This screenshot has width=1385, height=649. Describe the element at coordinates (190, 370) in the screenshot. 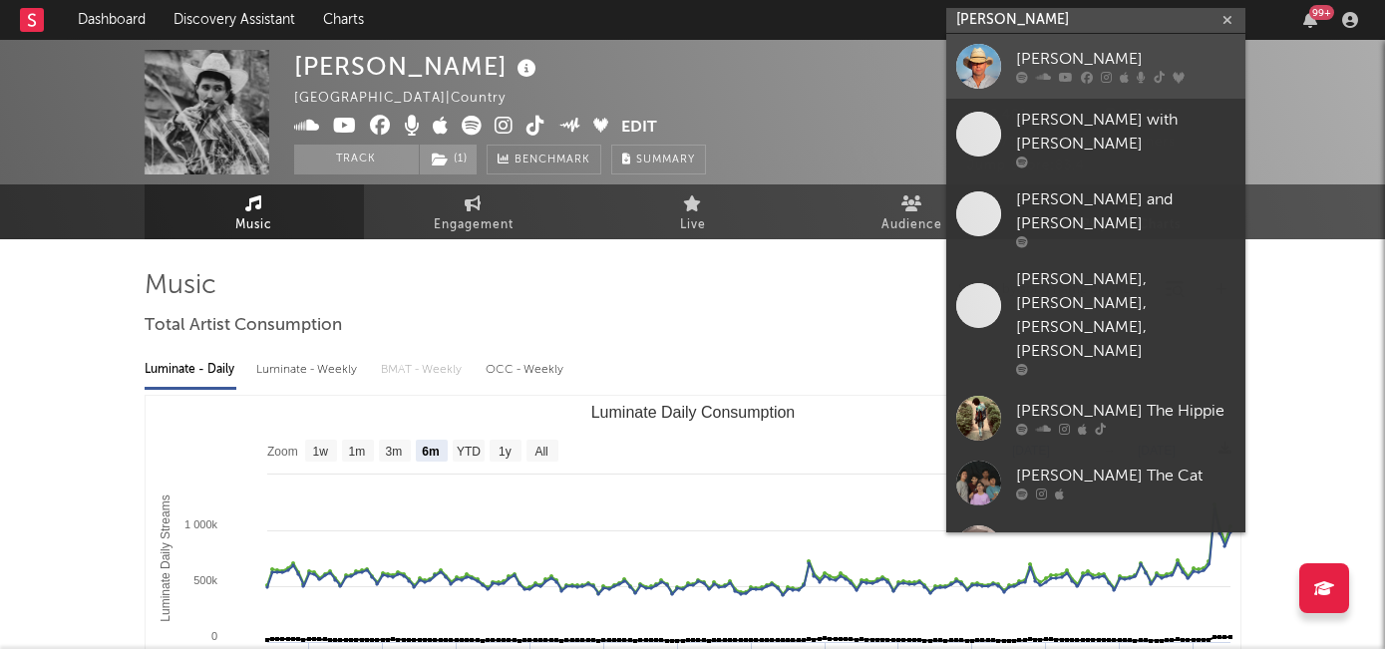

I see `div: Luminate - Daily` at that location.